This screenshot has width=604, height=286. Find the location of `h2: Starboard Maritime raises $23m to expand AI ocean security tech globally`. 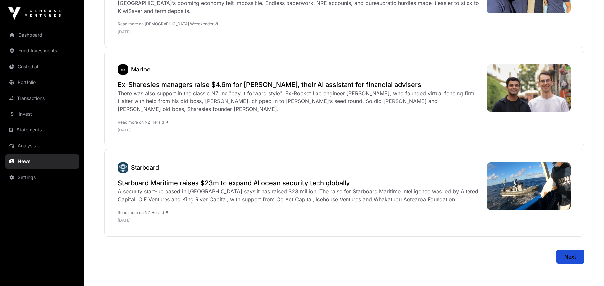

h2: Starboard Maritime raises $23m to expand AI ocean security tech globally is located at coordinates (299, 183).